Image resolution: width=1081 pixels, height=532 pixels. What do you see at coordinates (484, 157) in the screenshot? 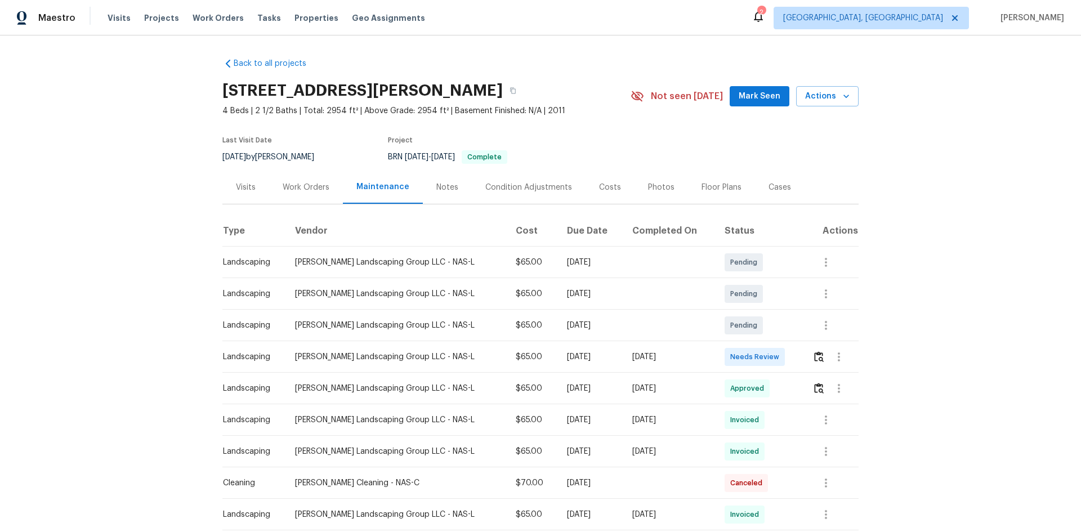
I see `span: Complete` at bounding box center [484, 157].